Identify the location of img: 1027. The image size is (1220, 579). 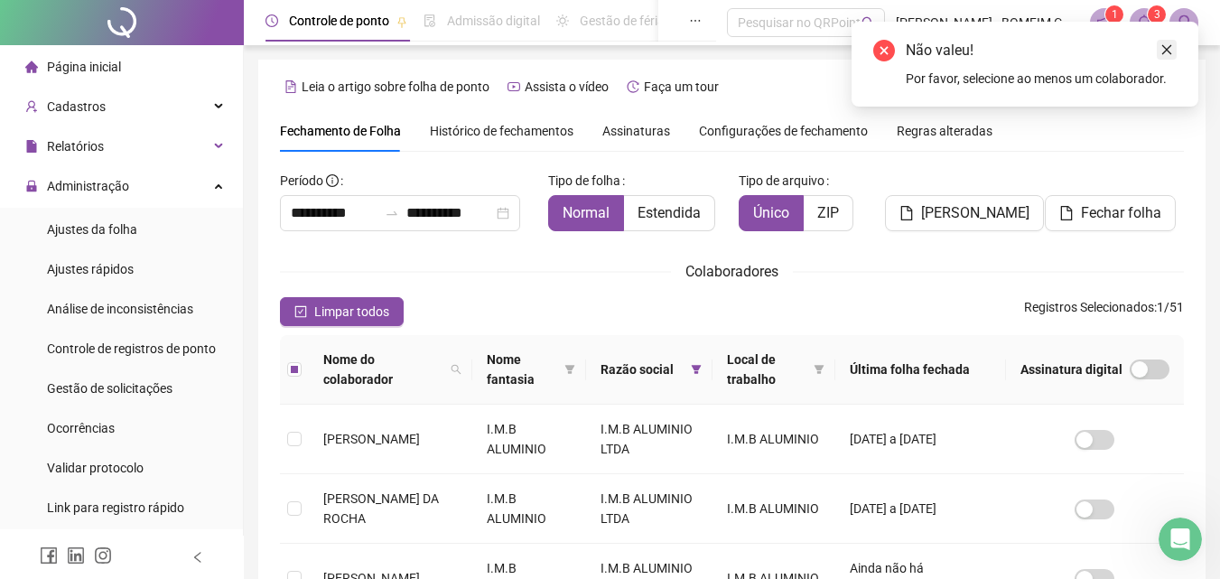
(1183, 23).